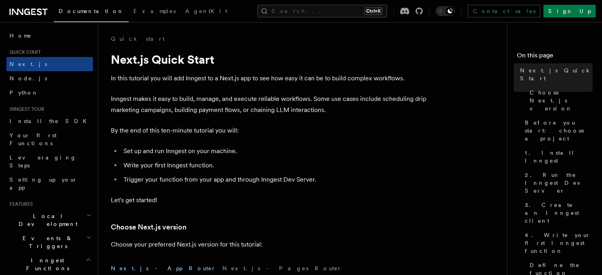 The height and width of the screenshot is (275, 602). I want to click on a: 3. Create an Inngest client, so click(557, 213).